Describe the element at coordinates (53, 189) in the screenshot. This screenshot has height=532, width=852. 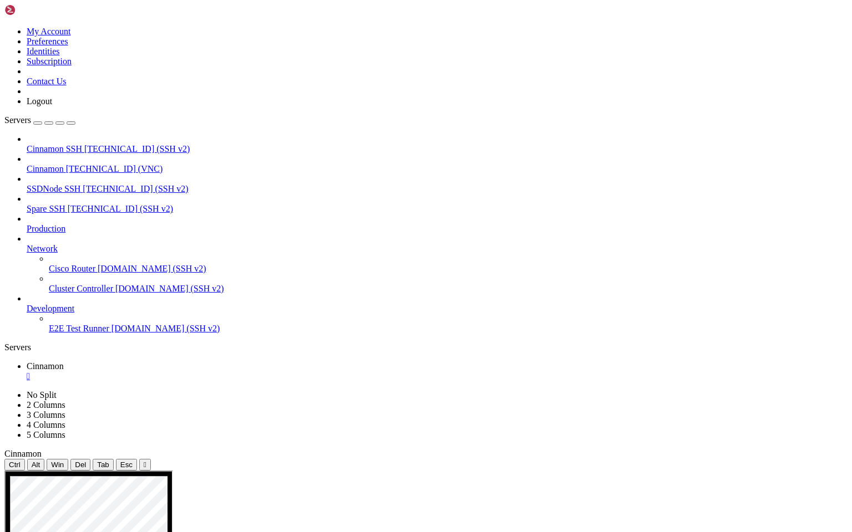
I see `span: SSDNode SSH` at that location.